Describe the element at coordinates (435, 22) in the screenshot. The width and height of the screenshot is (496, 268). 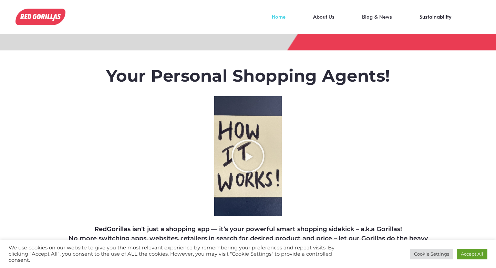
I see `a: Sustainability` at that location.